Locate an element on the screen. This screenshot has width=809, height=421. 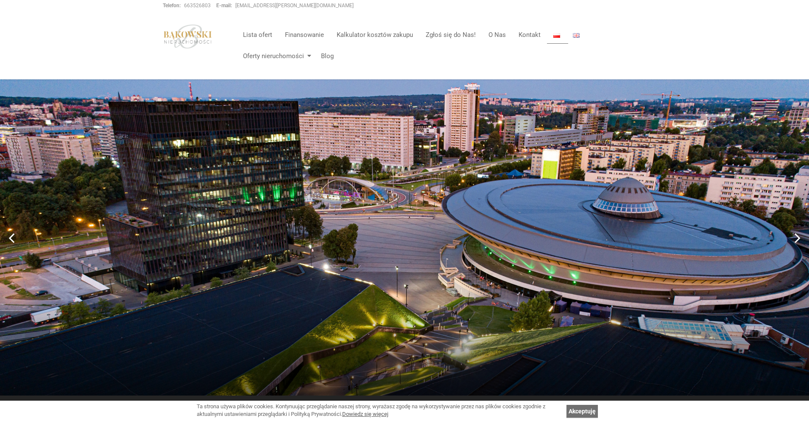
a: Kontakt is located at coordinates (529, 35).